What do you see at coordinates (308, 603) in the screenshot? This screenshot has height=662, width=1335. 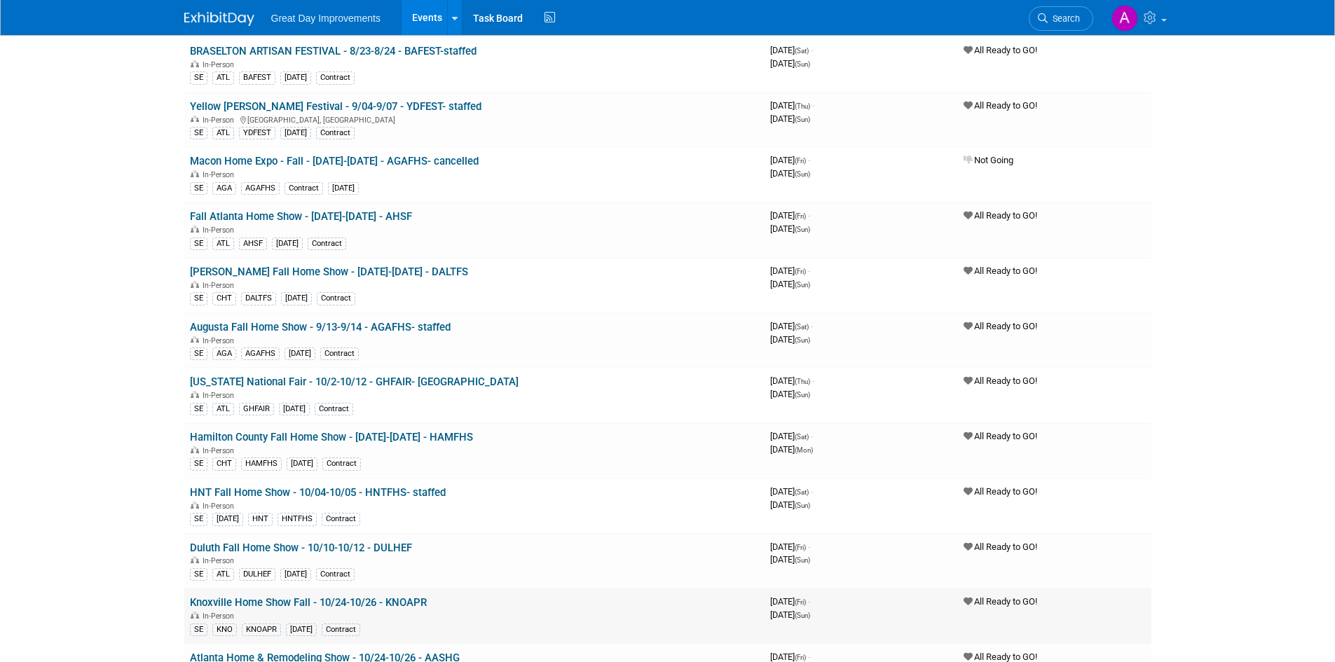 I see `a: Knoxville Home Show Fall - 10/24-10/26 - KNOAPR` at bounding box center [308, 603].